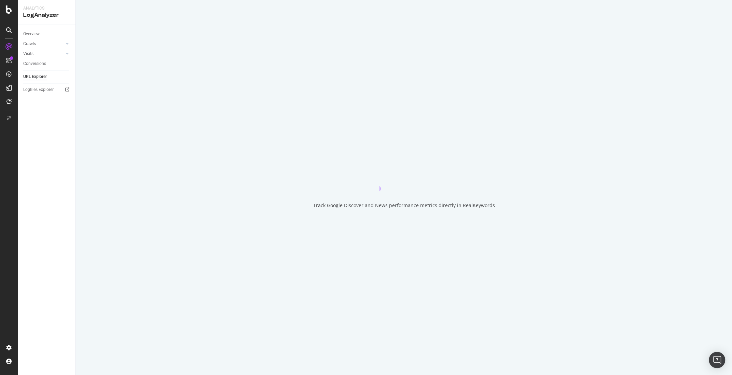 The height and width of the screenshot is (375, 732). Describe the element at coordinates (47, 64) in the screenshot. I see `a: Conversions` at that location.